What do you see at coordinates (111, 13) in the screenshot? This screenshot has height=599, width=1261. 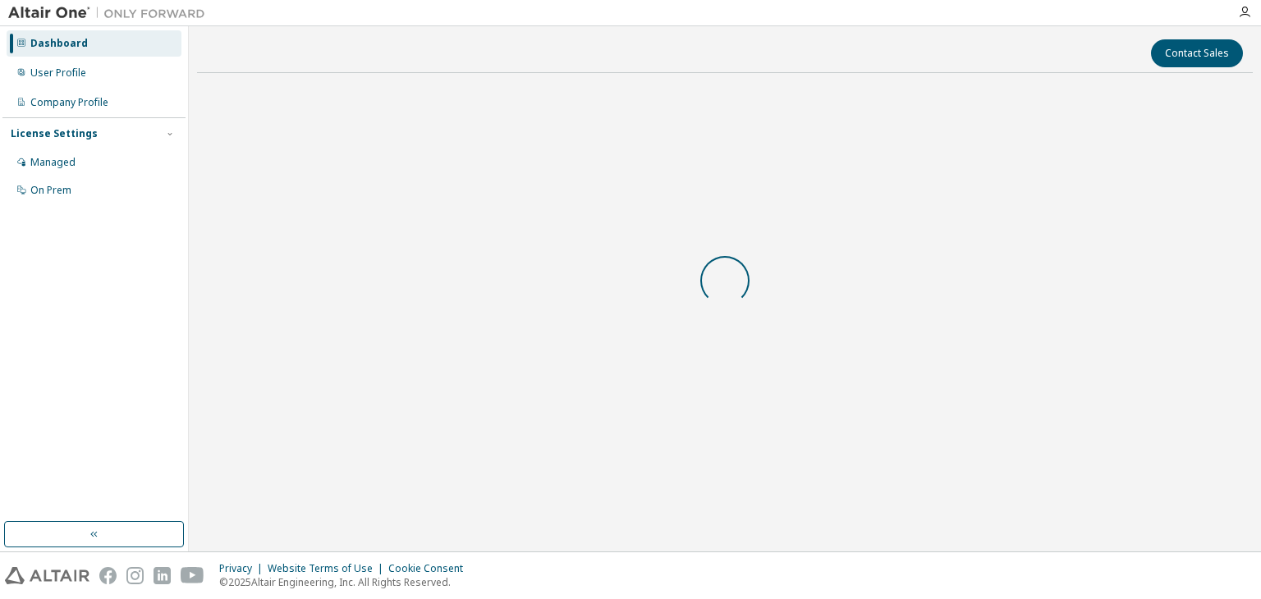 I see `img: Altair One` at bounding box center [111, 13].